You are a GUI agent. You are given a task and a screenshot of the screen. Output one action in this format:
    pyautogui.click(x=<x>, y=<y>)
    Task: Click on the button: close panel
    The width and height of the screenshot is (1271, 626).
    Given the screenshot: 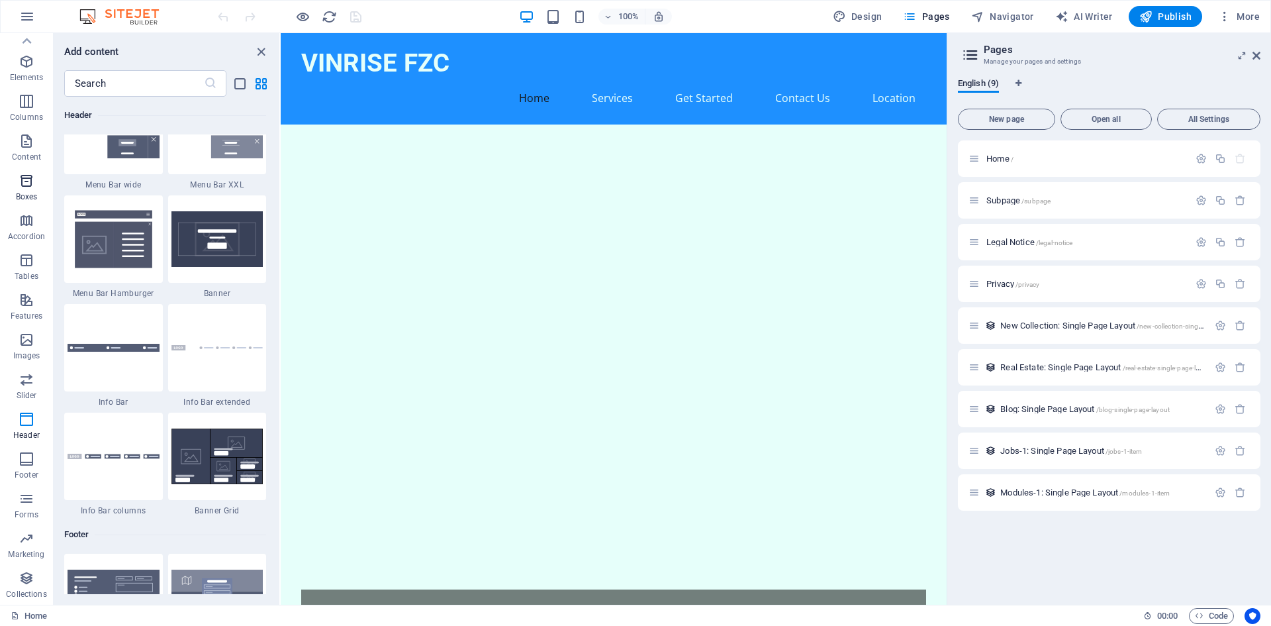 What is the action you would take?
    pyautogui.click(x=261, y=52)
    